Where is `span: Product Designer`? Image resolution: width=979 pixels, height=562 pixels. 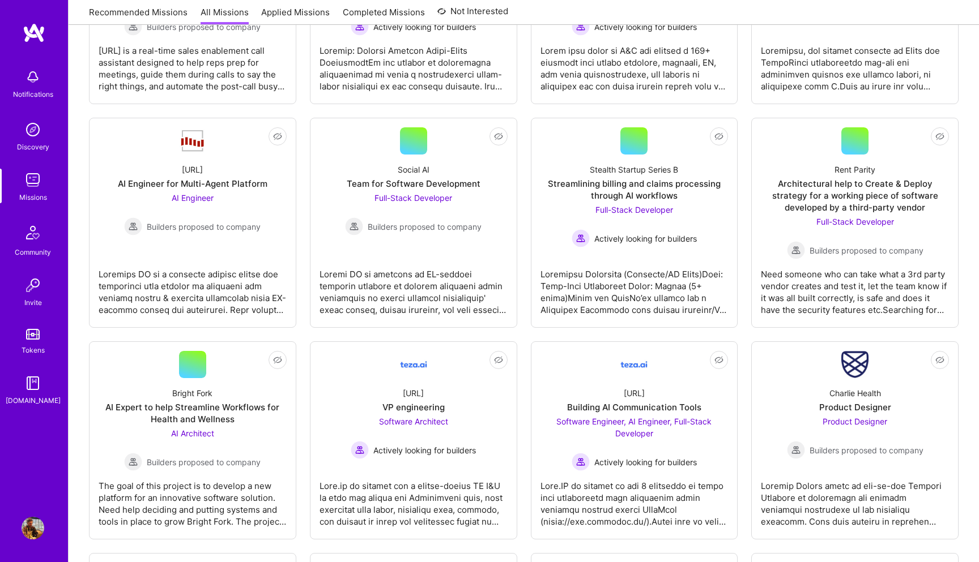
span: Product Designer is located at coordinates (855, 421).